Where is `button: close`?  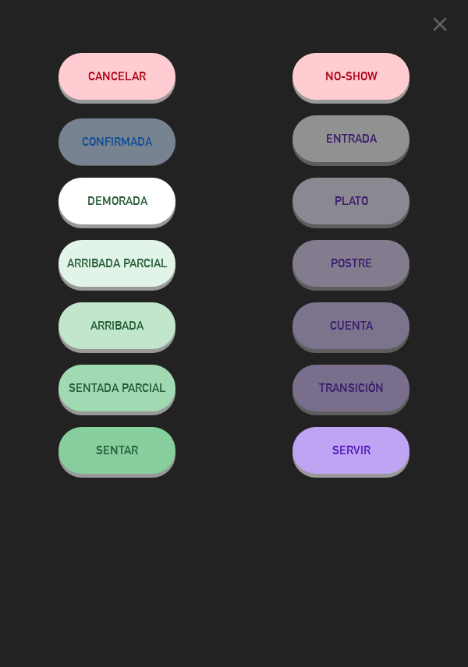 button: close is located at coordinates (440, 27).